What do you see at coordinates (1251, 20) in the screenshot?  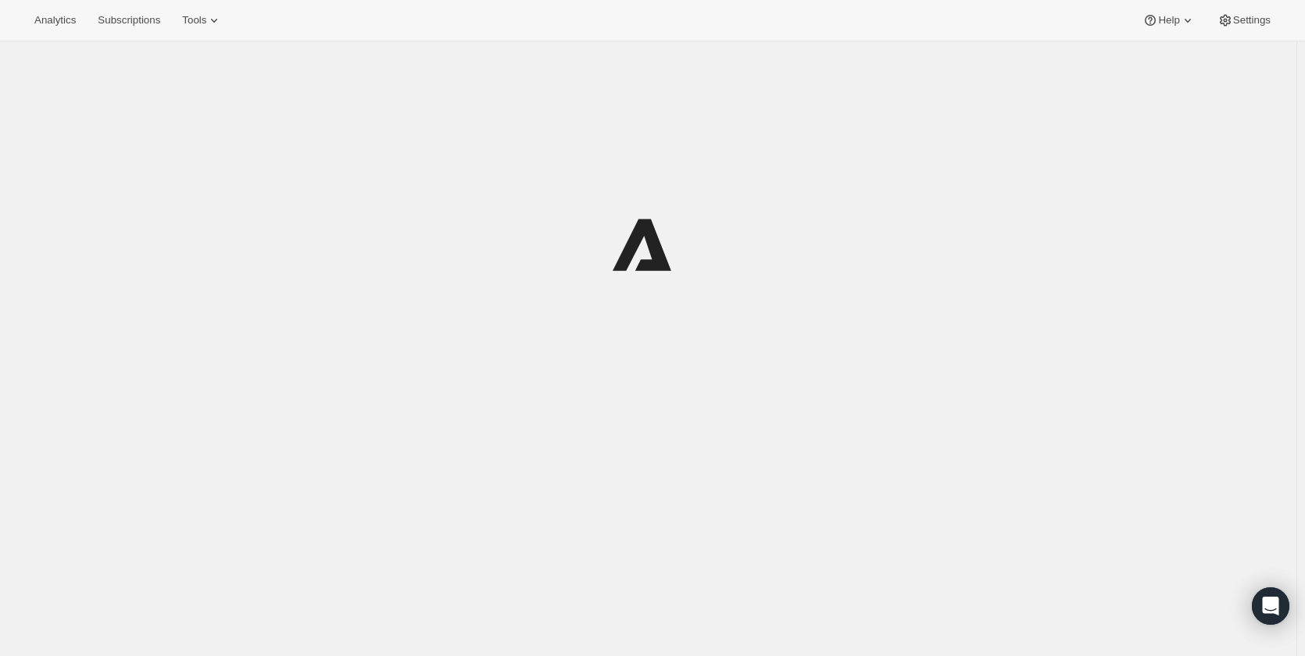 I see `span: Settings` at bounding box center [1251, 20].